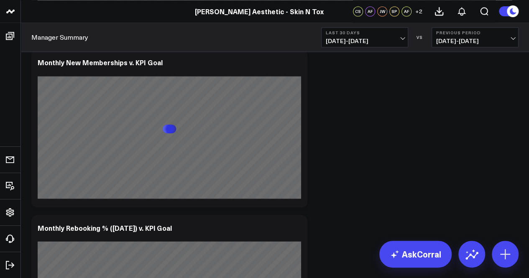  What do you see at coordinates (418, 11) in the screenshot?
I see `button: +2` at bounding box center [418, 11].